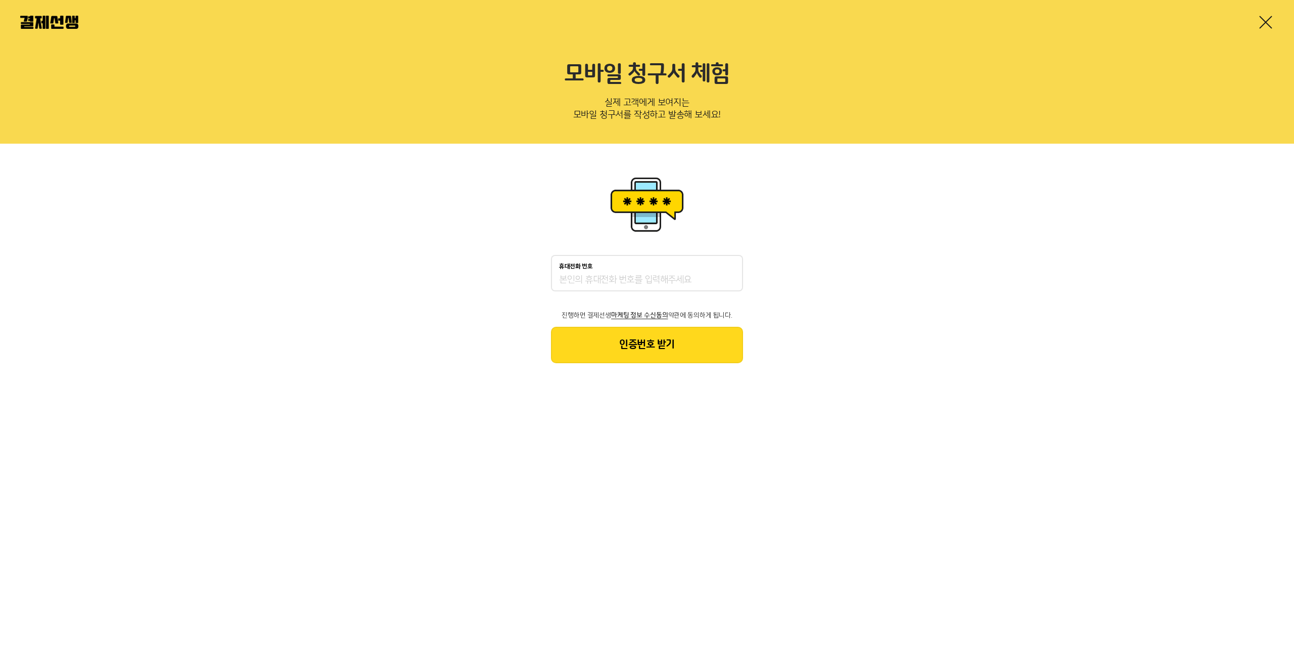 Image resolution: width=1294 pixels, height=647 pixels. What do you see at coordinates (647, 345) in the screenshot?
I see `button: 인증번호 받기` at bounding box center [647, 345].